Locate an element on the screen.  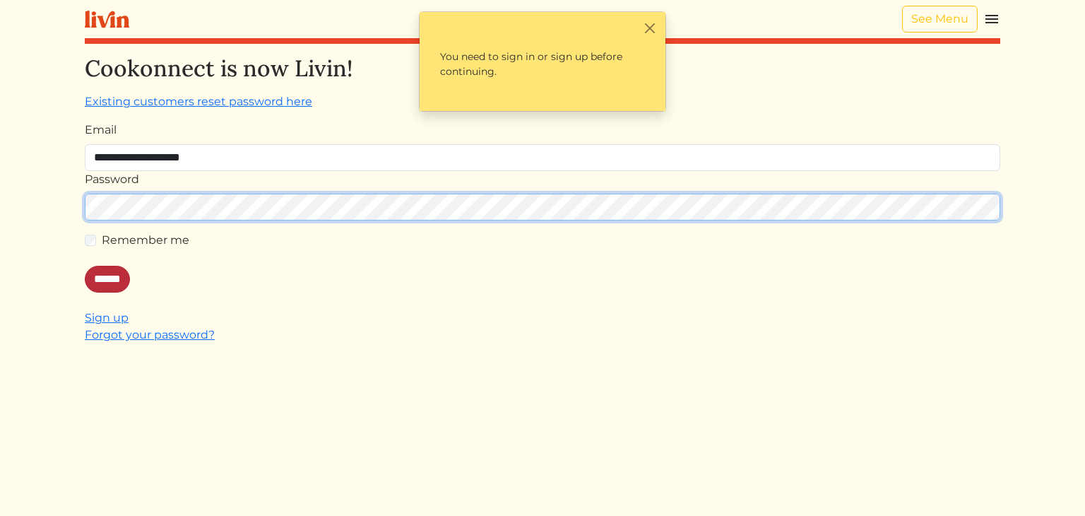
img: livin-logo-a0d97d1a881af30f6274990eb6222085a2533c92bbd1e4f22c21b4f0d0e3210c.svg is located at coordinates (107, 19).